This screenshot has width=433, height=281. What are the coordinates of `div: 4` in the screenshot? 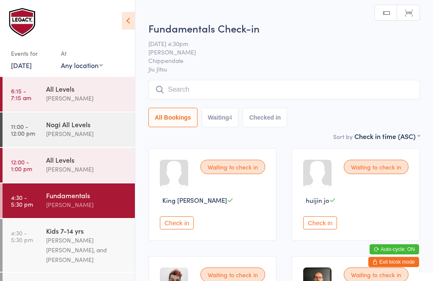 It's located at (231, 118).